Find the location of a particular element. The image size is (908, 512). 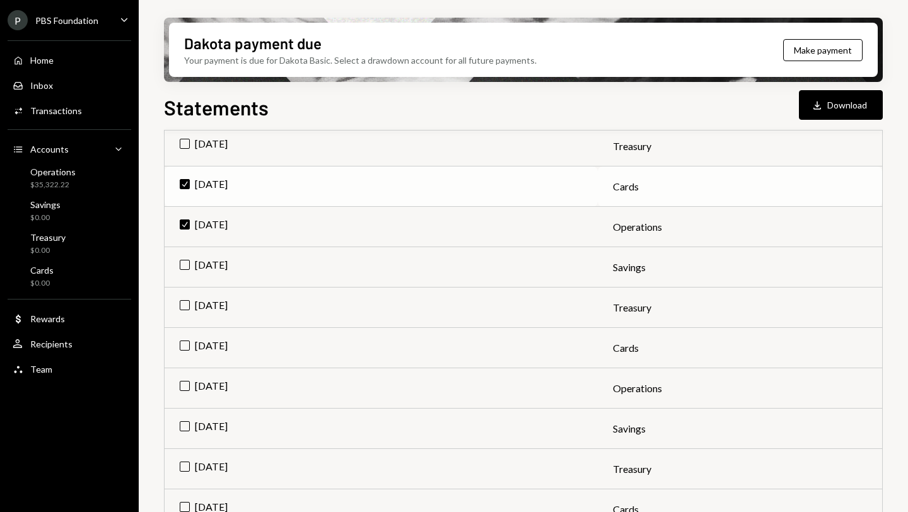

div: Dakota payment due is located at coordinates (253, 43).